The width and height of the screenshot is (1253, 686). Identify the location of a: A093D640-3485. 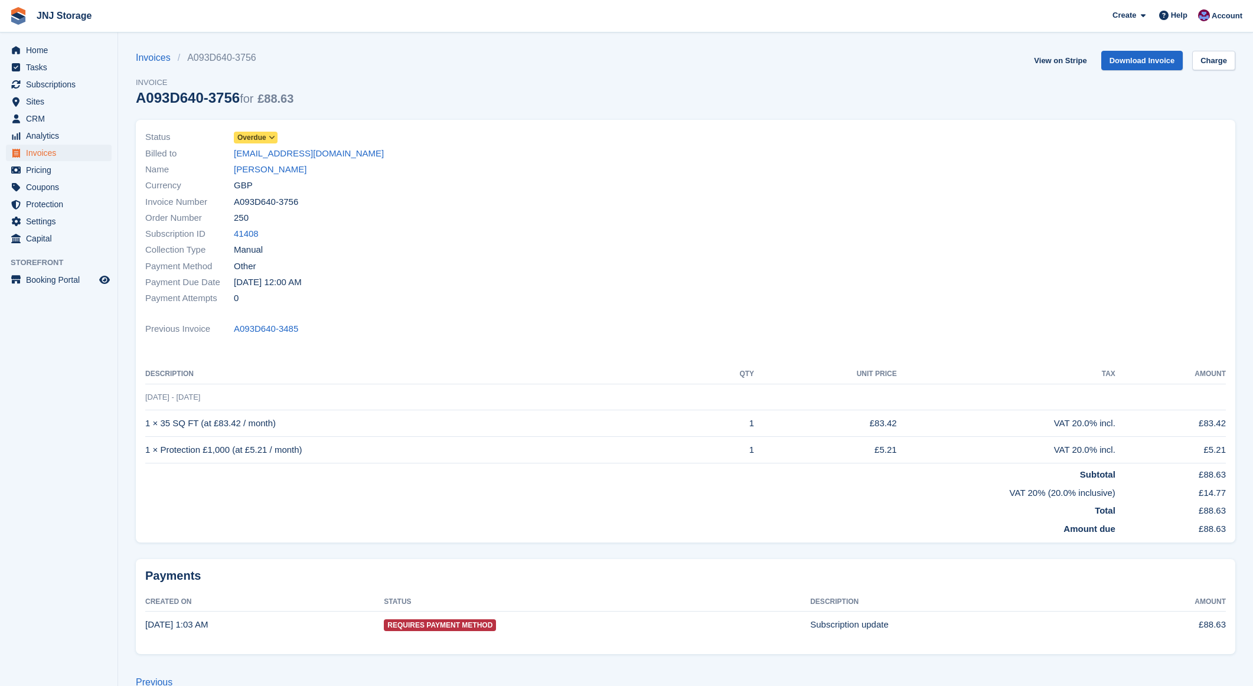
(266, 329).